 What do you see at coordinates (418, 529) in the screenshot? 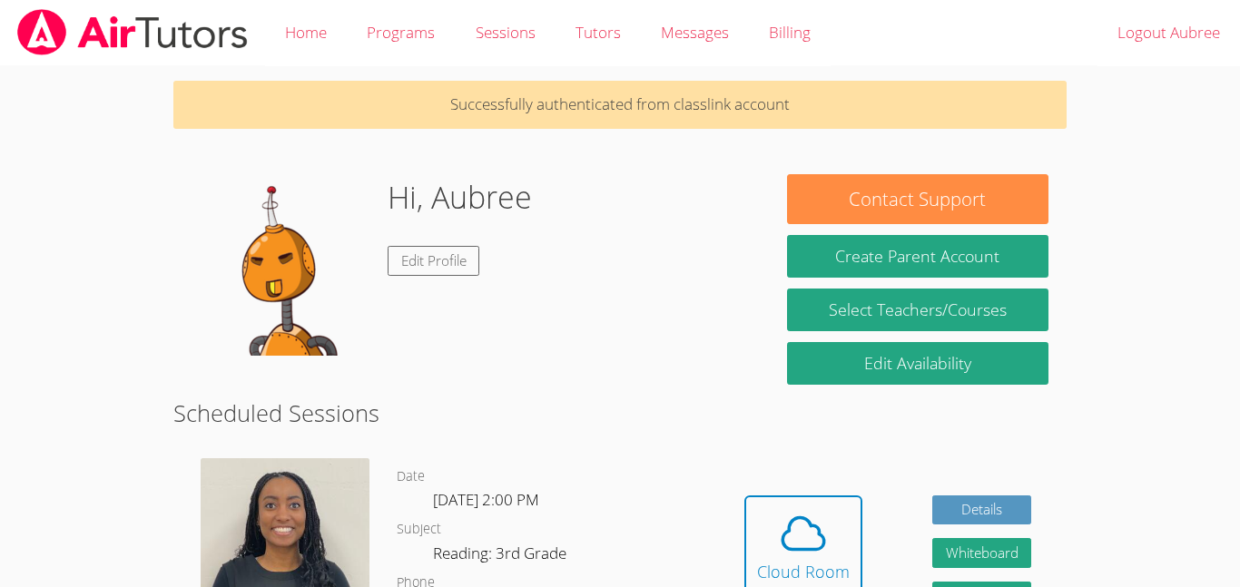
I see `dt: Subject` at bounding box center [418, 529].